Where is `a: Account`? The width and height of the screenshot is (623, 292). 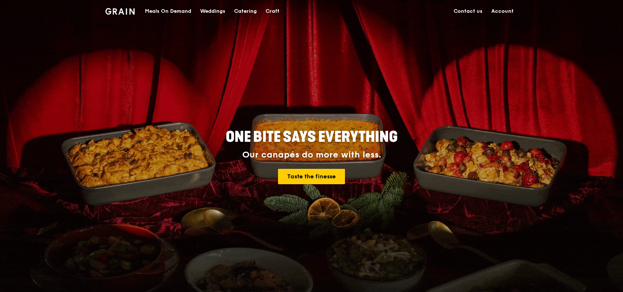
a: Account is located at coordinates (503, 11).